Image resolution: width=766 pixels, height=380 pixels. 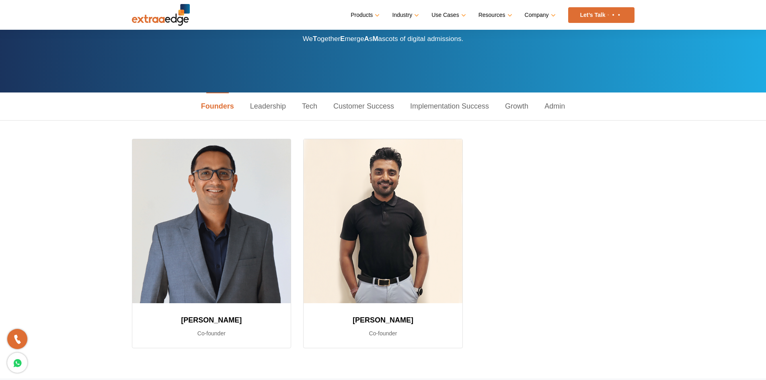 I want to click on strong: Team, so click(x=383, y=23).